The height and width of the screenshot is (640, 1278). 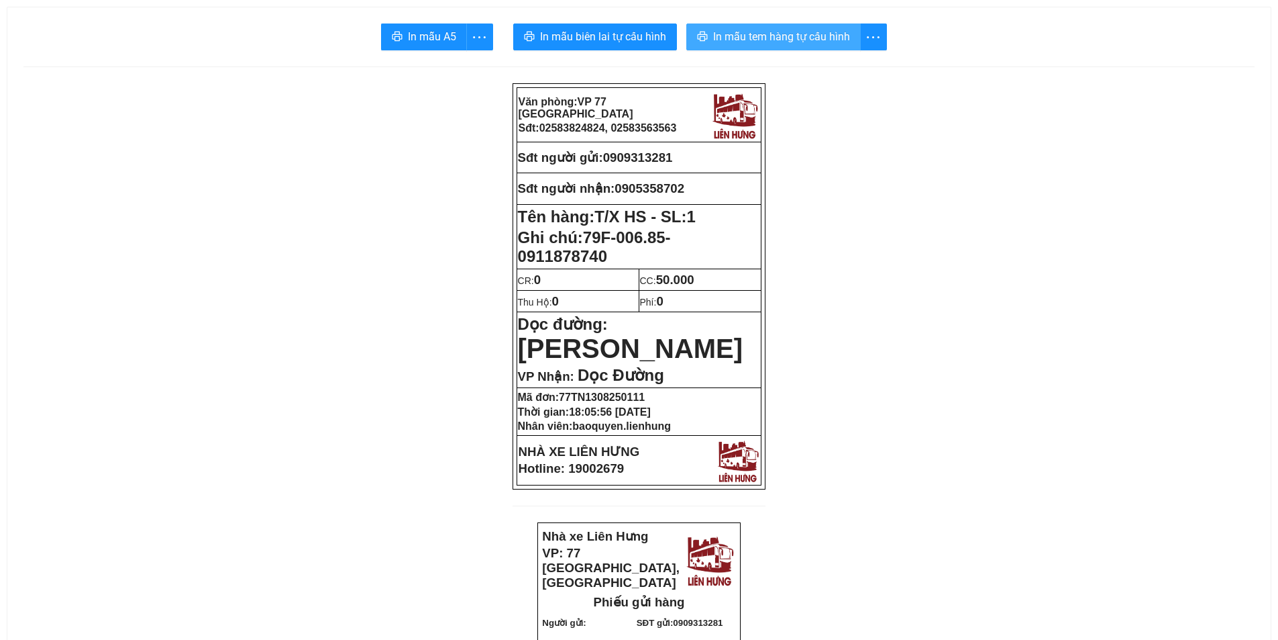 I want to click on span: In mẫu A5, so click(x=432, y=36).